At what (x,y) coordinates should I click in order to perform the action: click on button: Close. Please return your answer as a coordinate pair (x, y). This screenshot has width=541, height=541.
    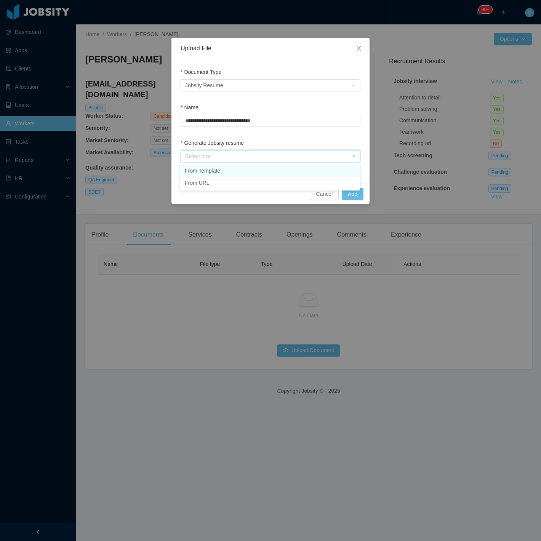
    Looking at the image, I should click on (359, 49).